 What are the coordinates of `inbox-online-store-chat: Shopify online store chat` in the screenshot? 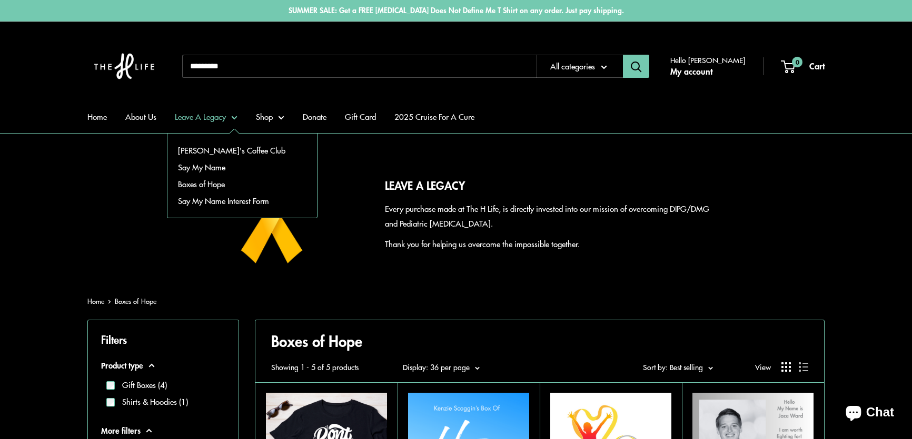 It's located at (869, 414).